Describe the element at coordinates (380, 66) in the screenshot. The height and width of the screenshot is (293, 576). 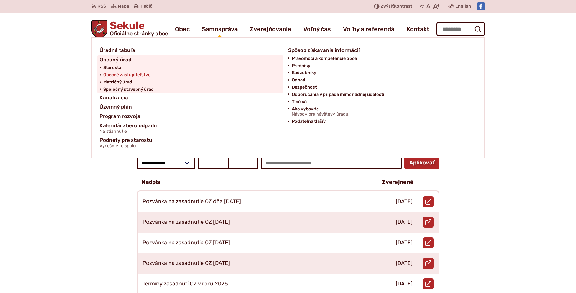
I see `a: Predpisy` at that location.